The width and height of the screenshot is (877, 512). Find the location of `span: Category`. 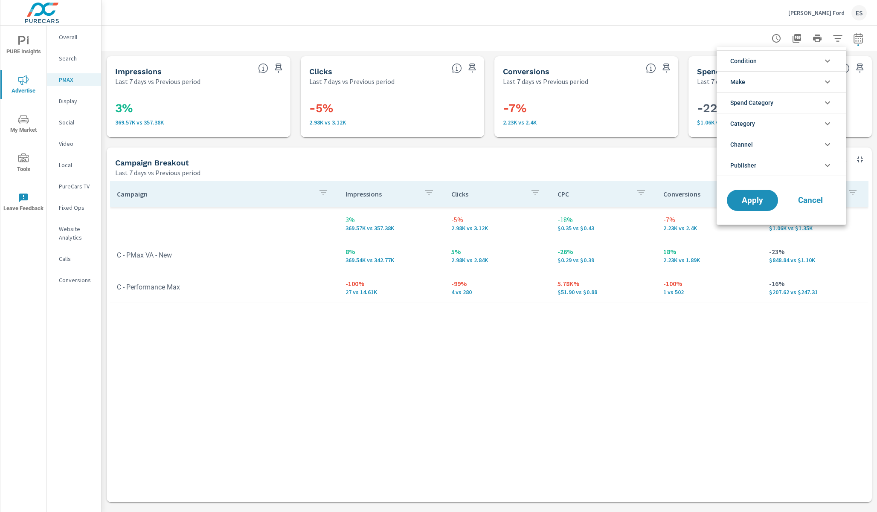

span: Category is located at coordinates (742, 124).